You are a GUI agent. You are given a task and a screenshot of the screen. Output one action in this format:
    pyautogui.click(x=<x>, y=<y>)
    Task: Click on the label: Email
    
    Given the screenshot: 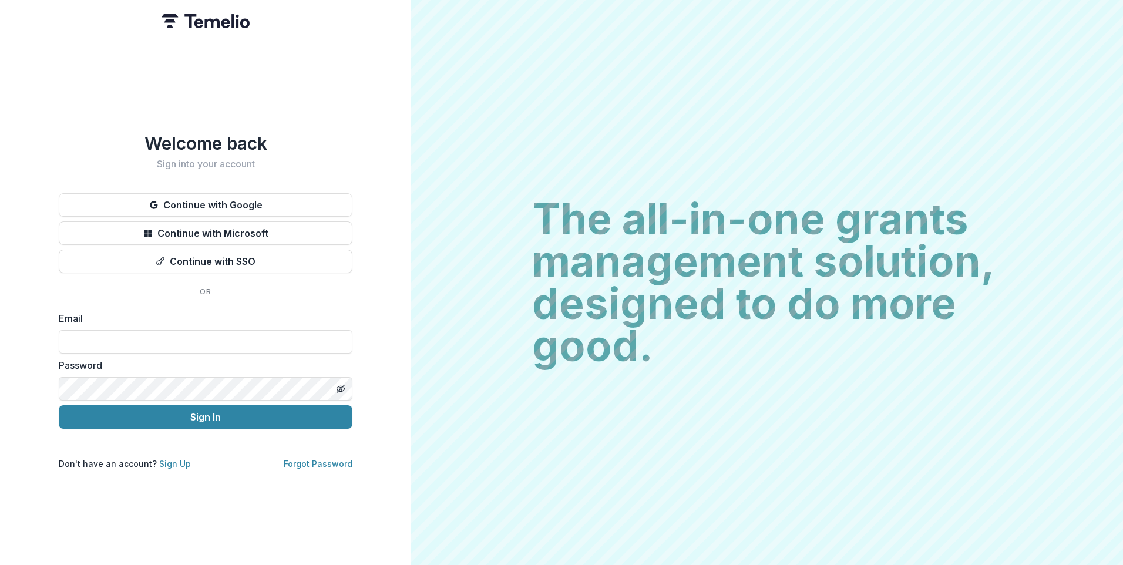 What is the action you would take?
    pyautogui.click(x=202, y=318)
    